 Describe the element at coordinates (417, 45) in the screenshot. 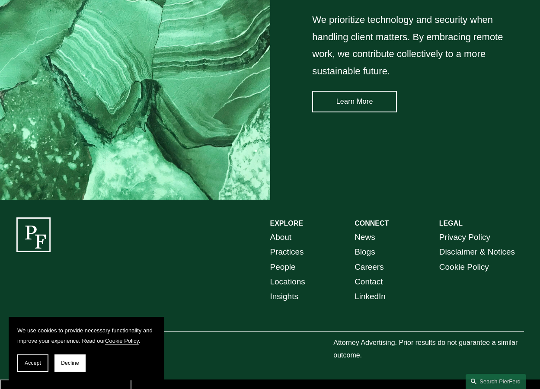

I see `p: We prioritize technology and security when handling client matters. By embracing remote work, we ...` at that location.